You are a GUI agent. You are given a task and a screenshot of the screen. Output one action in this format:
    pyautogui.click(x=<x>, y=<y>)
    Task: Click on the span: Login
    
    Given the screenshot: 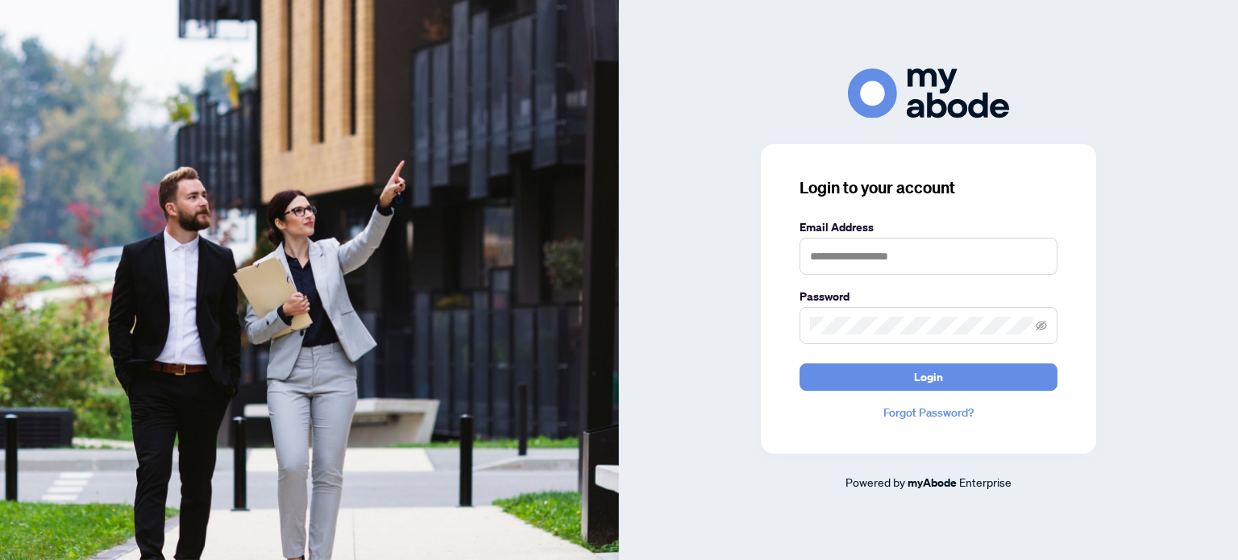 What is the action you would take?
    pyautogui.click(x=928, y=377)
    